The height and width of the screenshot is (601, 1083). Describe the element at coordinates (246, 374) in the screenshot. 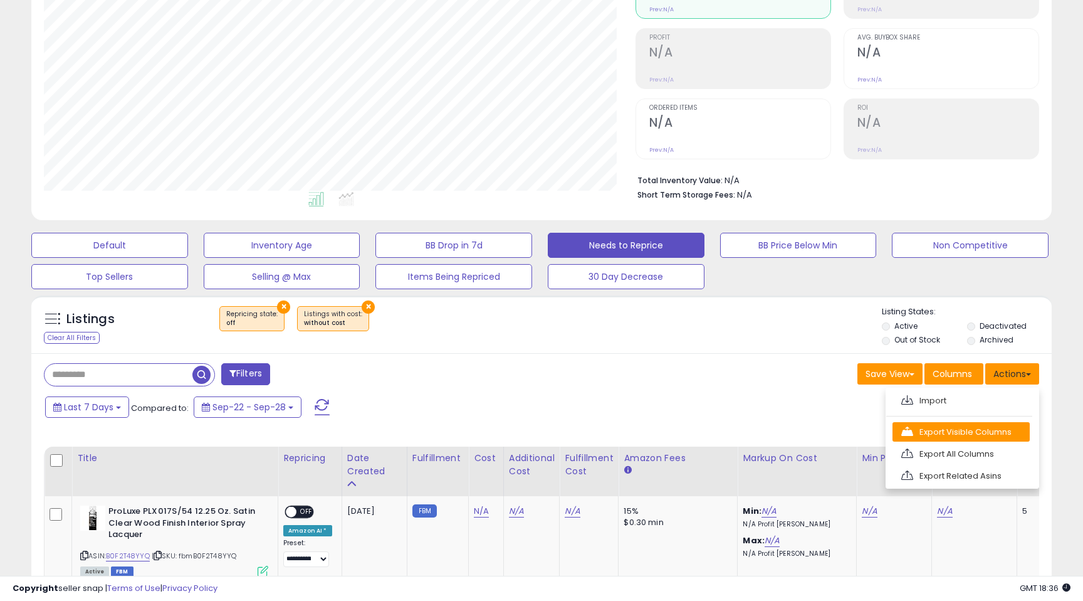

I see `button: Filters` at that location.